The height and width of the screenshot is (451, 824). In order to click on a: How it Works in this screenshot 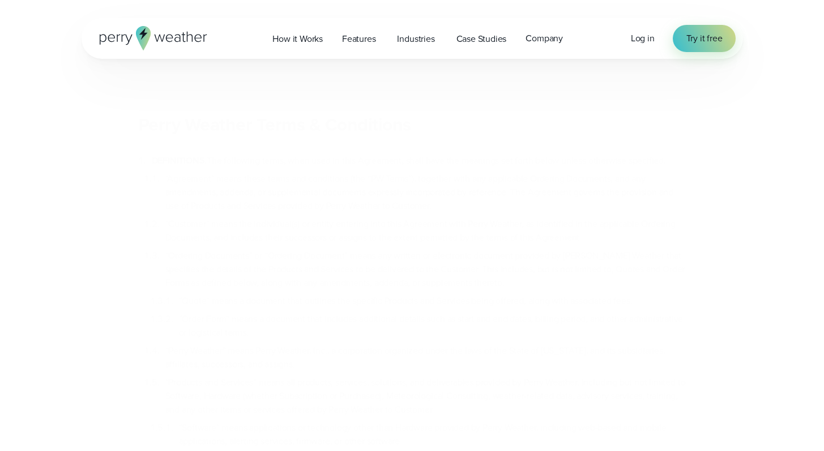, I will do `click(297, 39)`.